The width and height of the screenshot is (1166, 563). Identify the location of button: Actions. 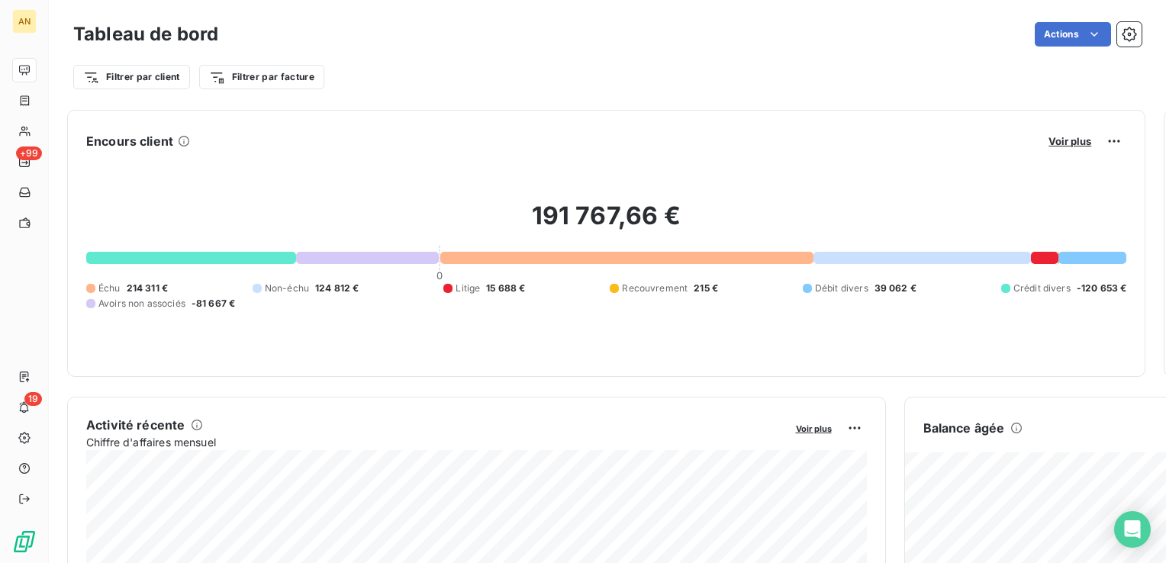
(1072, 34).